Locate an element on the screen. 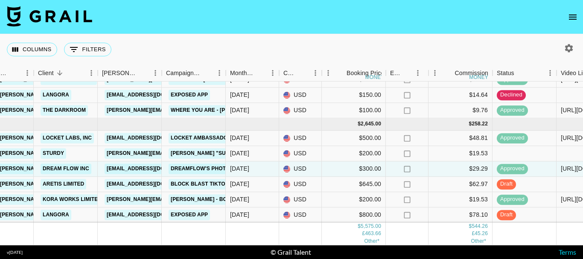  div: $9.76 is located at coordinates (461, 111).